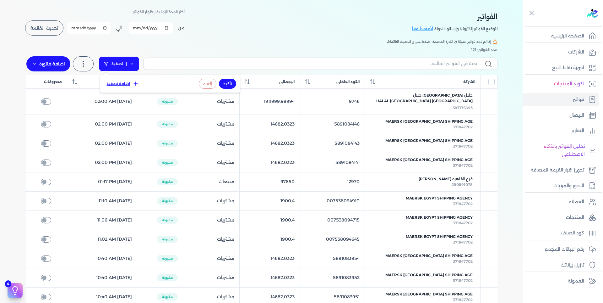 This screenshot has width=603, height=303. What do you see at coordinates (287, 82) in the screenshot?
I see `span: الإجمالي` at bounding box center [287, 82].